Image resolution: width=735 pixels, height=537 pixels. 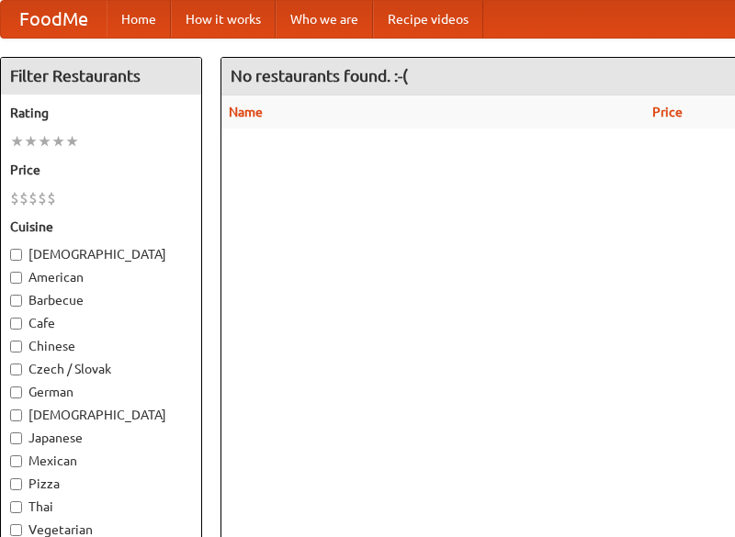 What do you see at coordinates (16, 369) in the screenshot?
I see `input: Czech / Slovak` at bounding box center [16, 369].